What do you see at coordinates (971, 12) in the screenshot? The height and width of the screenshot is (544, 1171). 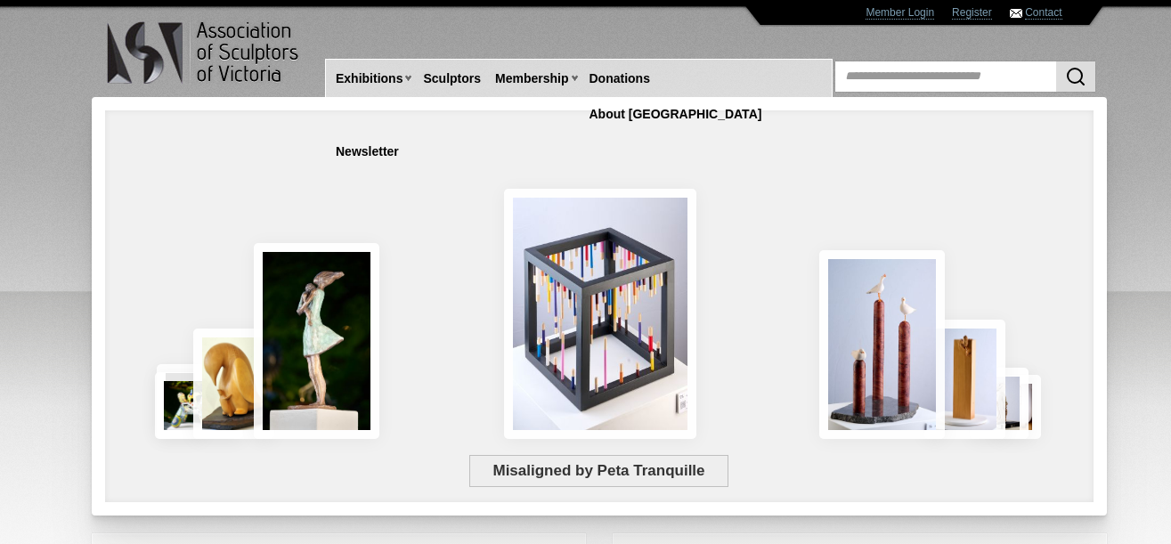 I see `a: Register` at bounding box center [971, 12].